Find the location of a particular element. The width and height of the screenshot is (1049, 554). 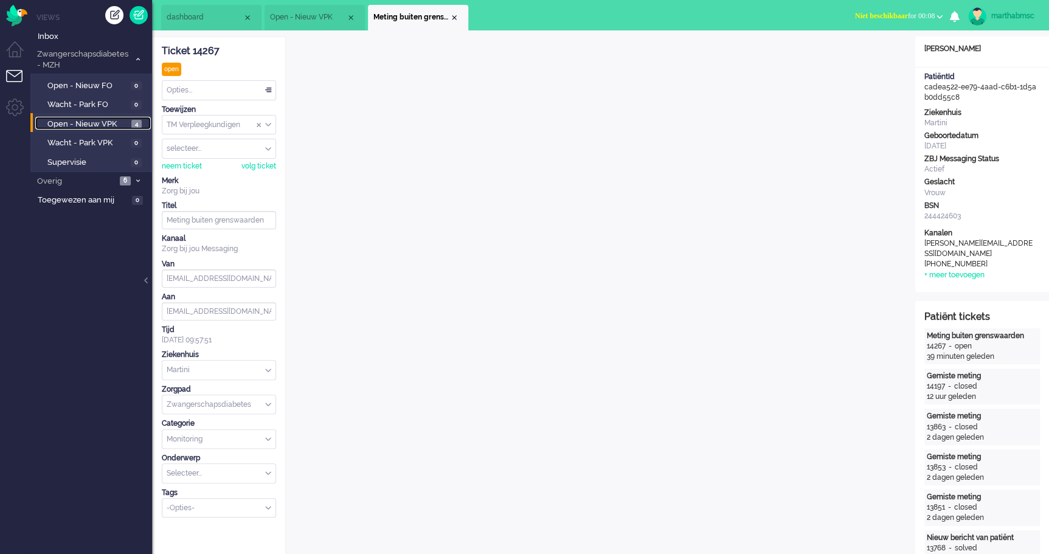

div: volg ticket is located at coordinates (258, 166).